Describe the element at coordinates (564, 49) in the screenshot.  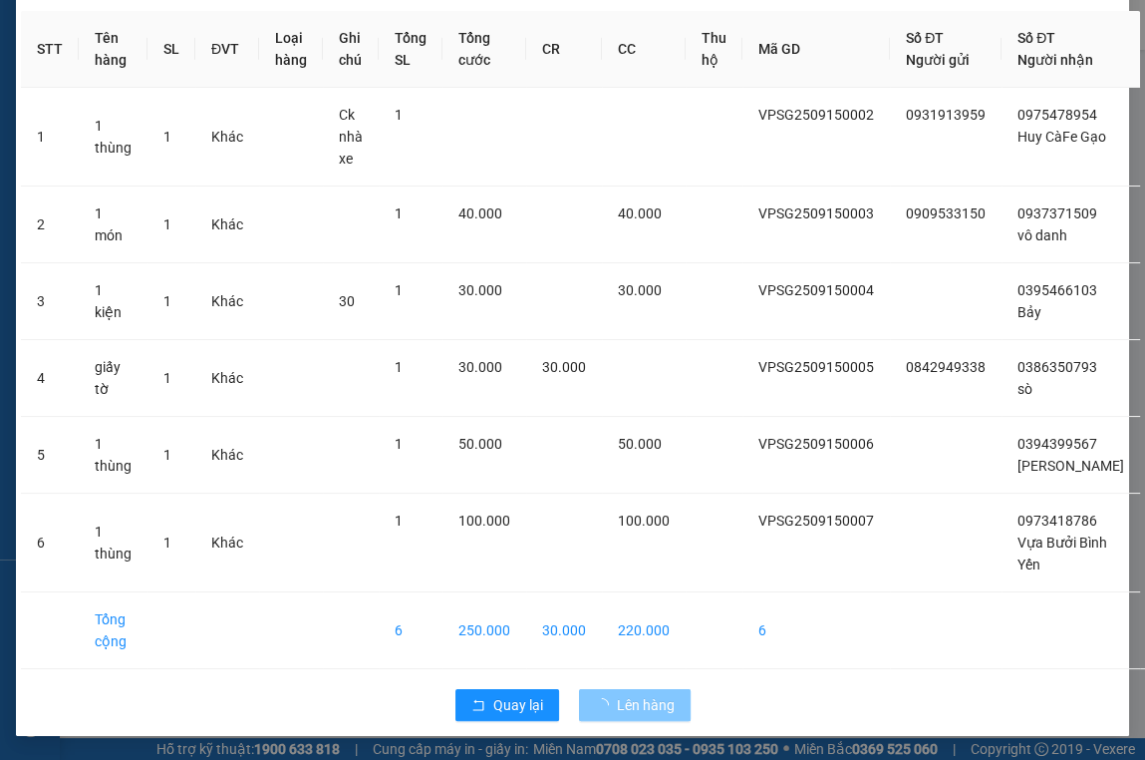
I see `th: CR` at that location.